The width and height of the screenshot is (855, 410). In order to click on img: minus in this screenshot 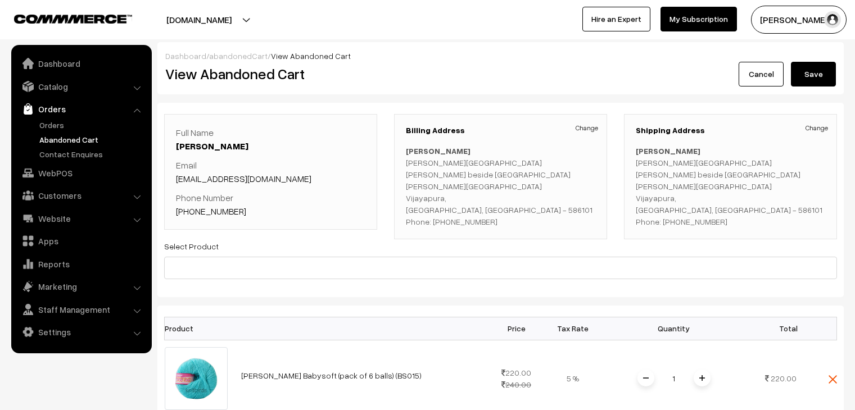, I will do `click(646, 378)`.